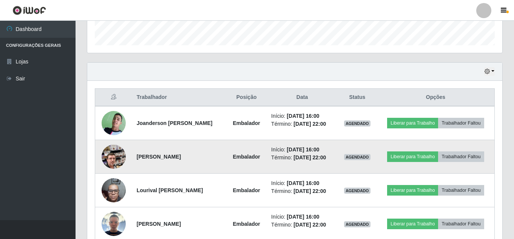 Image resolution: width=514 pixels, height=239 pixels. Describe the element at coordinates (114, 157) in the screenshot. I see `img: 1699235527028.jpeg` at that location.